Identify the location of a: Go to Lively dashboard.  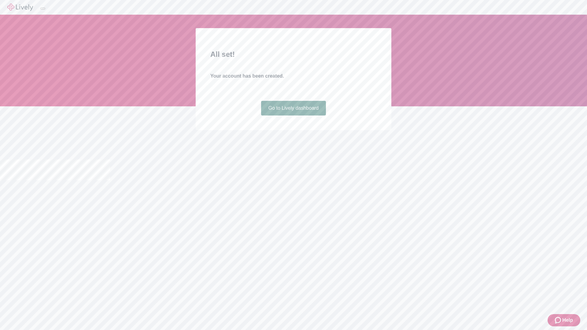
(293, 108).